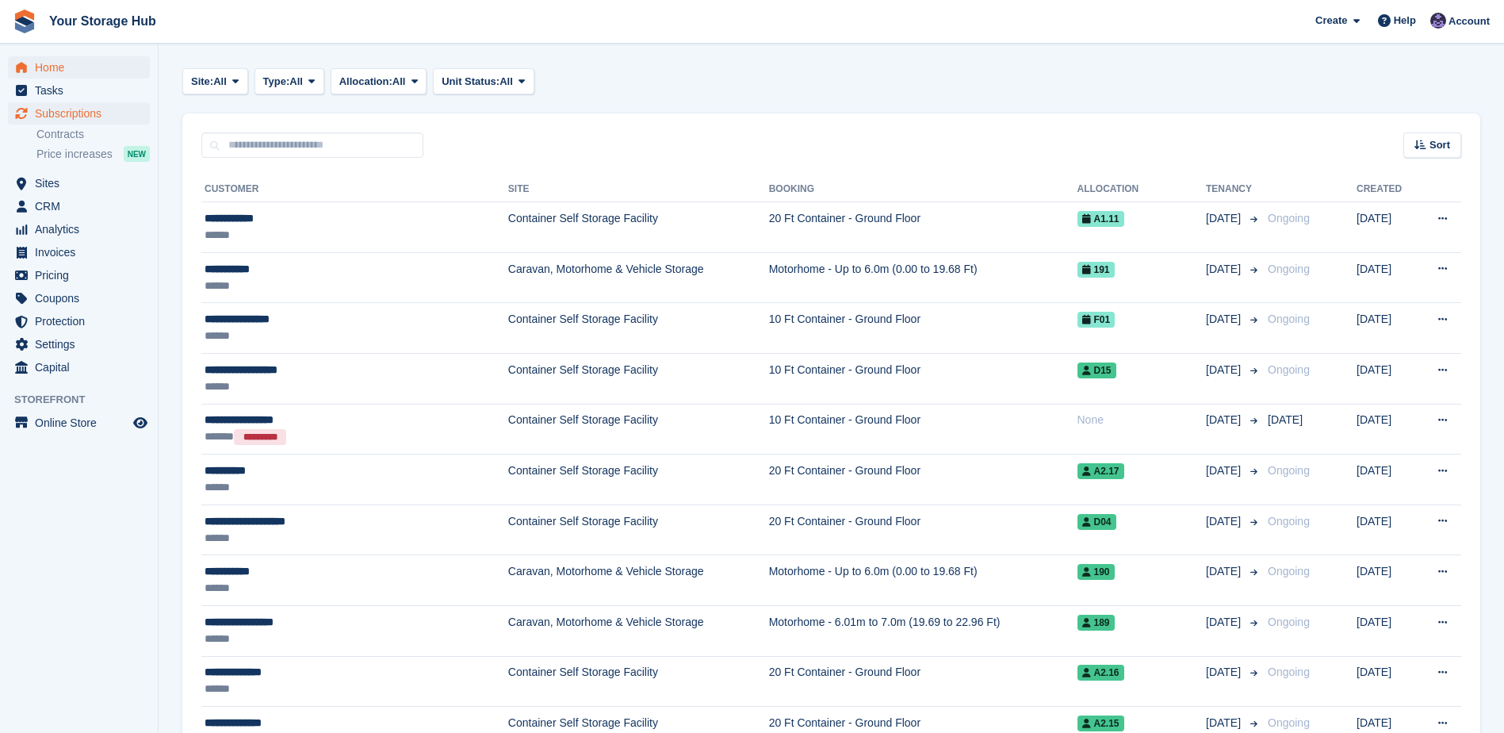  What do you see at coordinates (75, 154) in the screenshot?
I see `span: Price increases` at bounding box center [75, 154].